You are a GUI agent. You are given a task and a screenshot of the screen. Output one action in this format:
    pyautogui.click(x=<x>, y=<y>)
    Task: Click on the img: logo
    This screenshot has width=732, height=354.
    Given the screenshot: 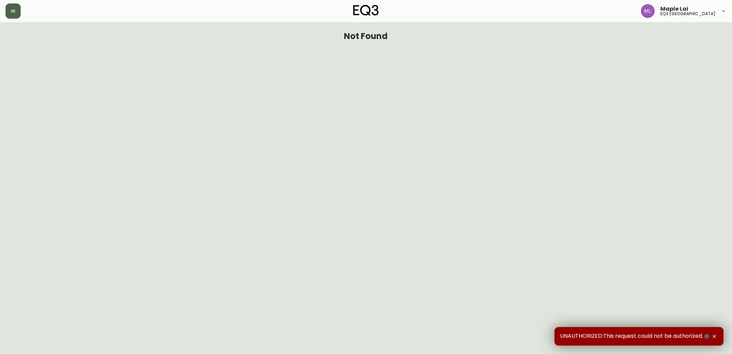 What is the action you would take?
    pyautogui.click(x=366, y=10)
    